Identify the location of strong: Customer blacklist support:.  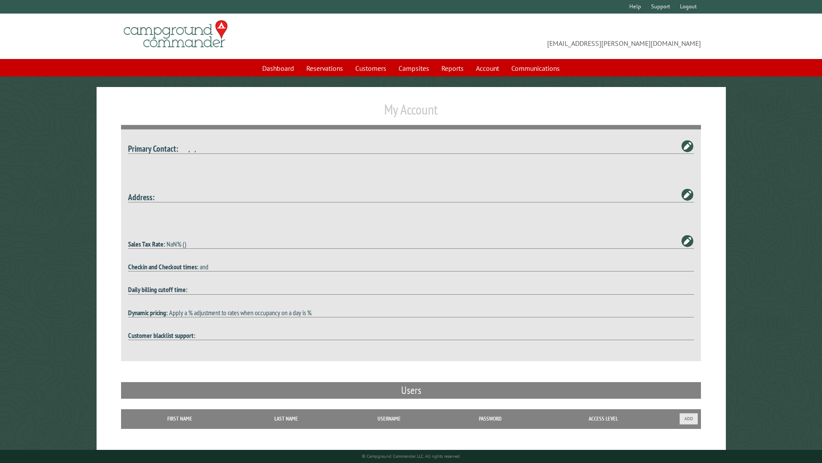
(162, 335).